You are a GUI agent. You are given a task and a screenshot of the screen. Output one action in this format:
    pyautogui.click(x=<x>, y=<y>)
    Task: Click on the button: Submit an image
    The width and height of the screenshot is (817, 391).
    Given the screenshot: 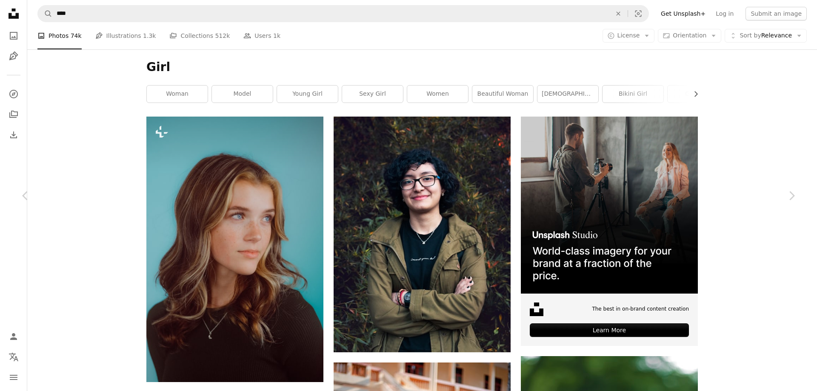 What is the action you would take?
    pyautogui.click(x=776, y=14)
    